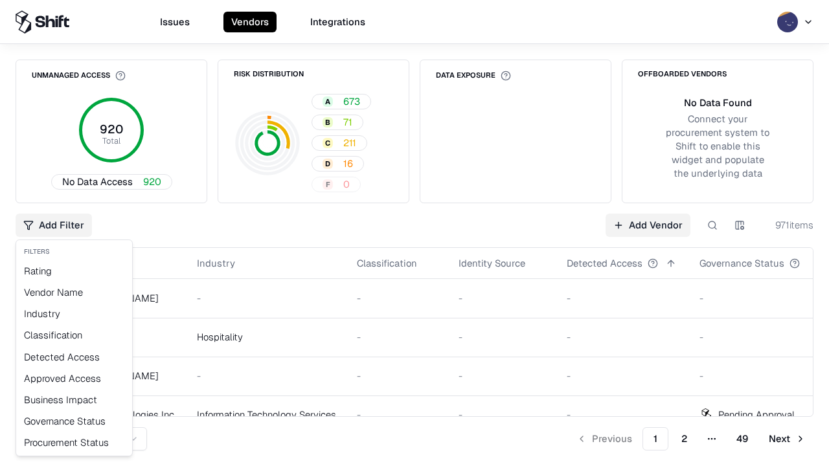 The height and width of the screenshot is (466, 829). Describe the element at coordinates (74, 378) in the screenshot. I see `div: Approved Access` at that location.